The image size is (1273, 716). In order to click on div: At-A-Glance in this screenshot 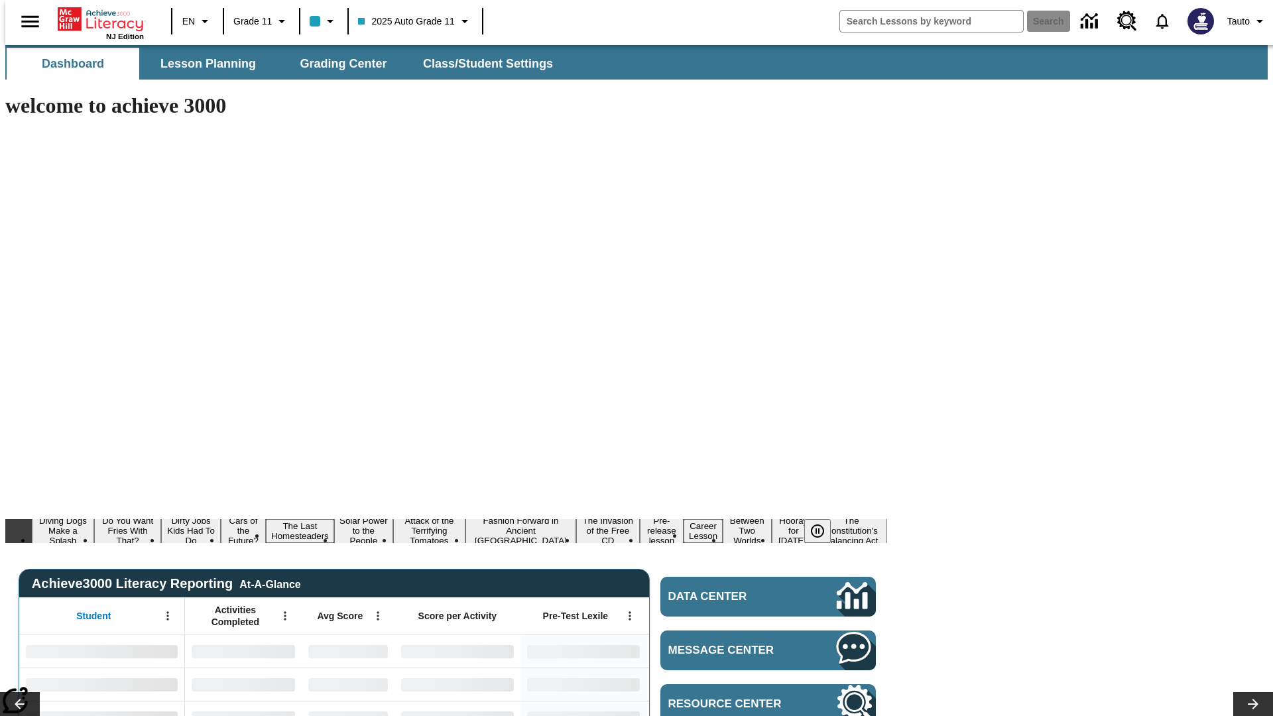, I will do `click(270, 583)`.